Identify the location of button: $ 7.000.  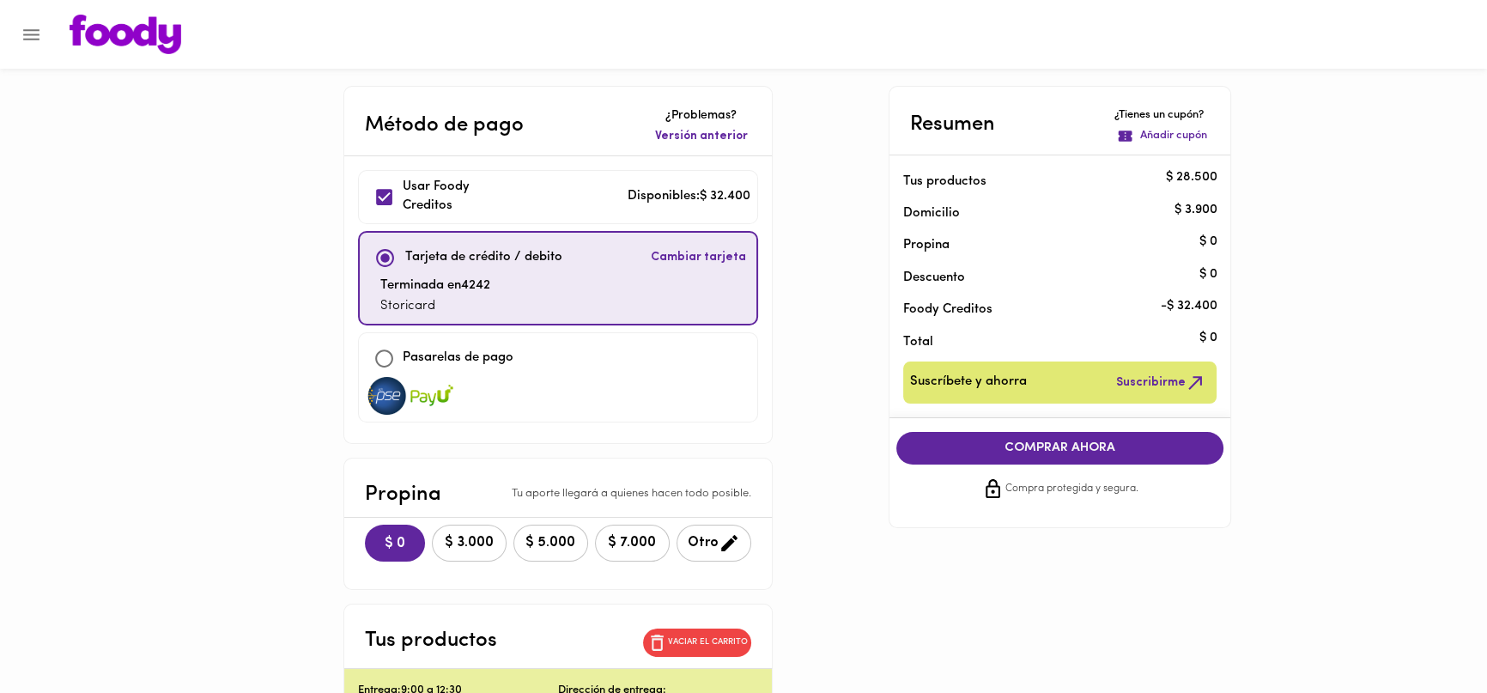
(632, 543).